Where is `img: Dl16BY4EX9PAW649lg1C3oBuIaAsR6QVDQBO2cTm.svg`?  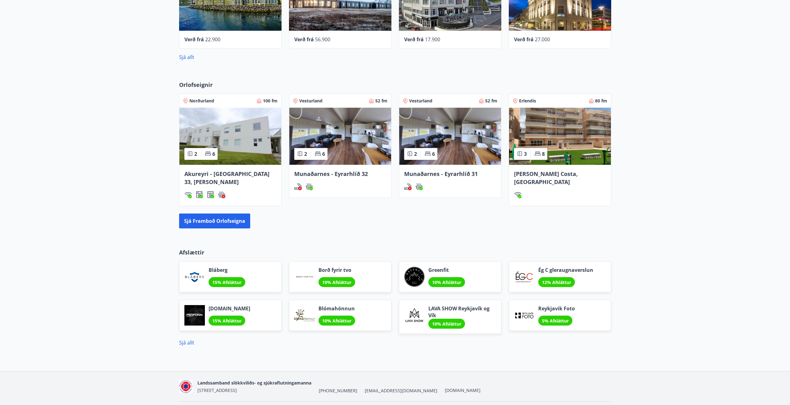
img: Dl16BY4EX9PAW649lg1C3oBuIaAsR6QVDQBO2cTm.svg is located at coordinates (199, 195).